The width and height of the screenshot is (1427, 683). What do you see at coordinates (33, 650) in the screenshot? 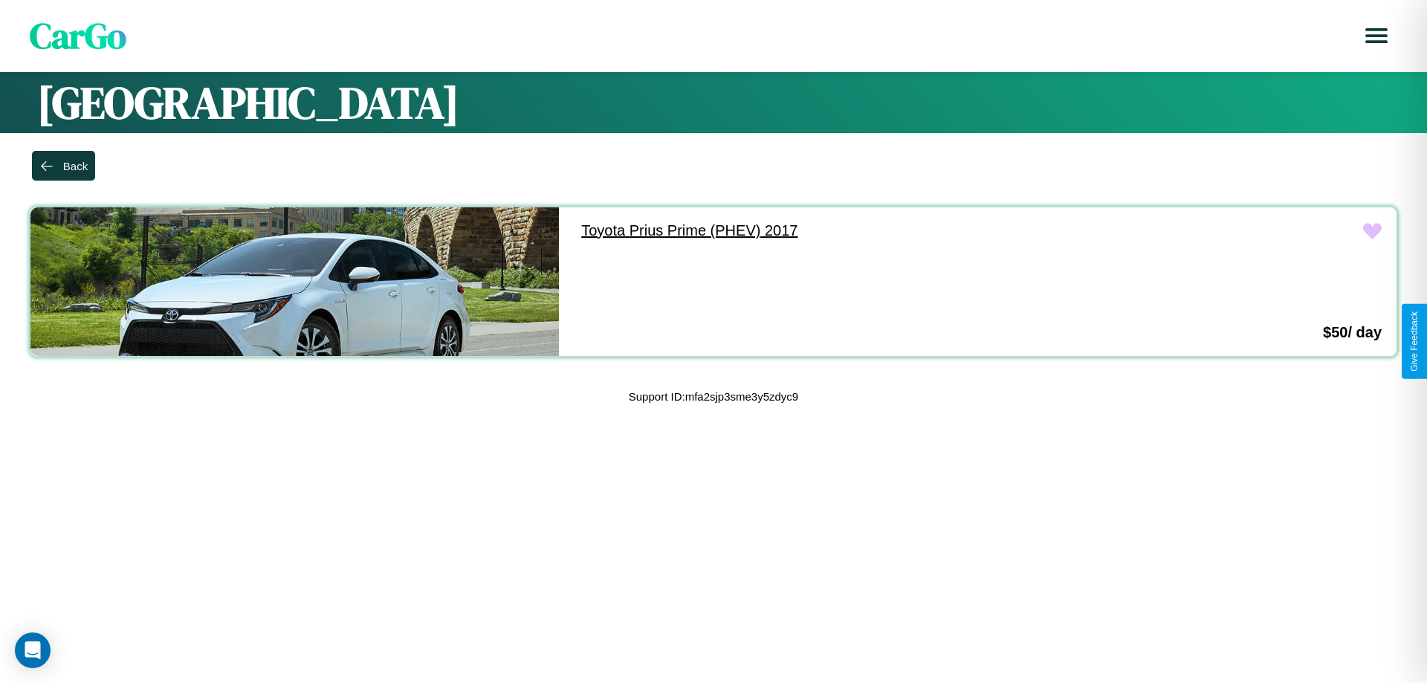
I see `div: Open Intercom Messenger` at bounding box center [33, 650].